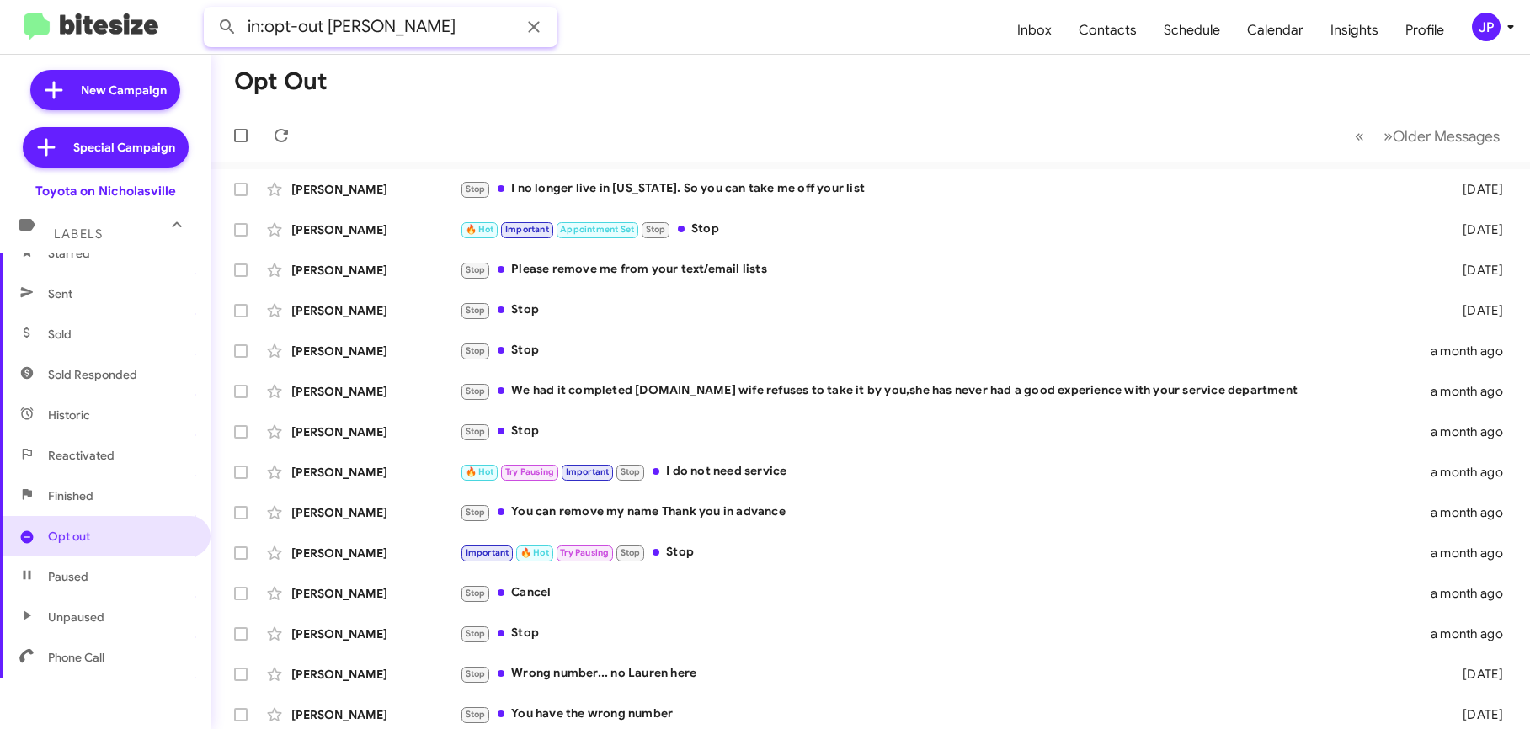 The width and height of the screenshot is (1530, 729). Describe the element at coordinates (1107, 30) in the screenshot. I see `a: Contacts` at that location.